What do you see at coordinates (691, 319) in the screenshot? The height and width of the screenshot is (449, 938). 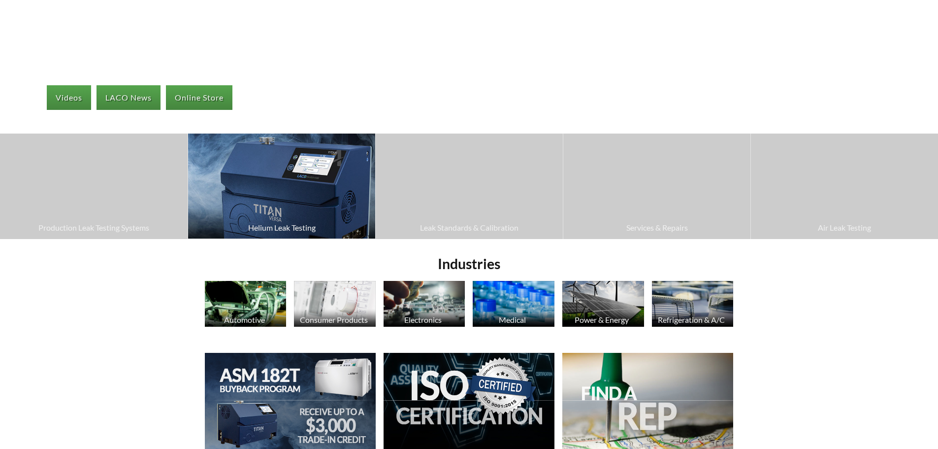 I see `div: Refrigeration & A/C` at bounding box center [691, 319].